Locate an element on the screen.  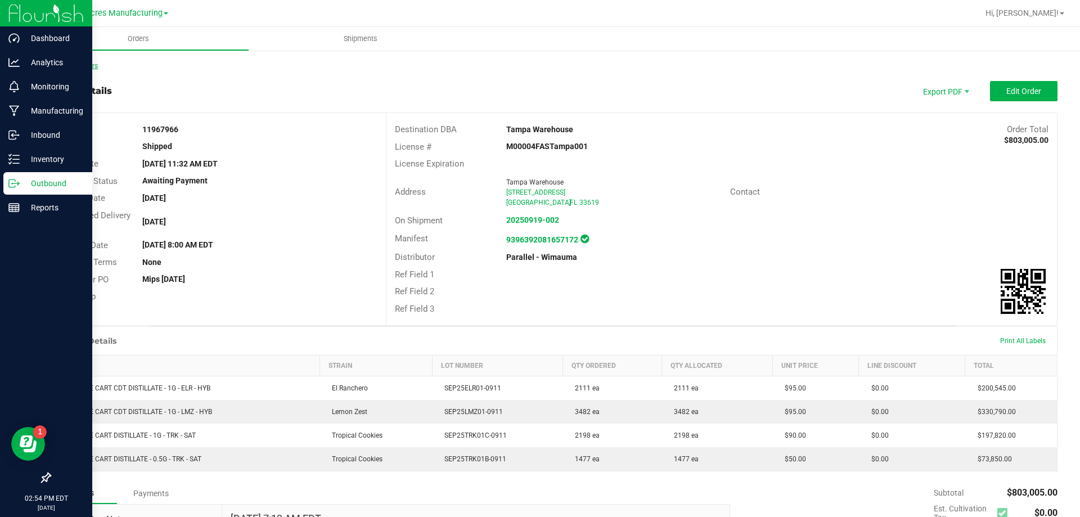
th: Strain is located at coordinates (376, 365).